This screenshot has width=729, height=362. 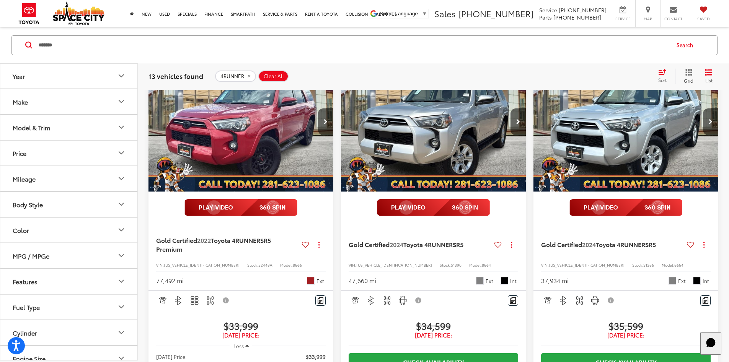 What do you see at coordinates (69, 178) in the screenshot?
I see `button: MileageMileage` at bounding box center [69, 178].